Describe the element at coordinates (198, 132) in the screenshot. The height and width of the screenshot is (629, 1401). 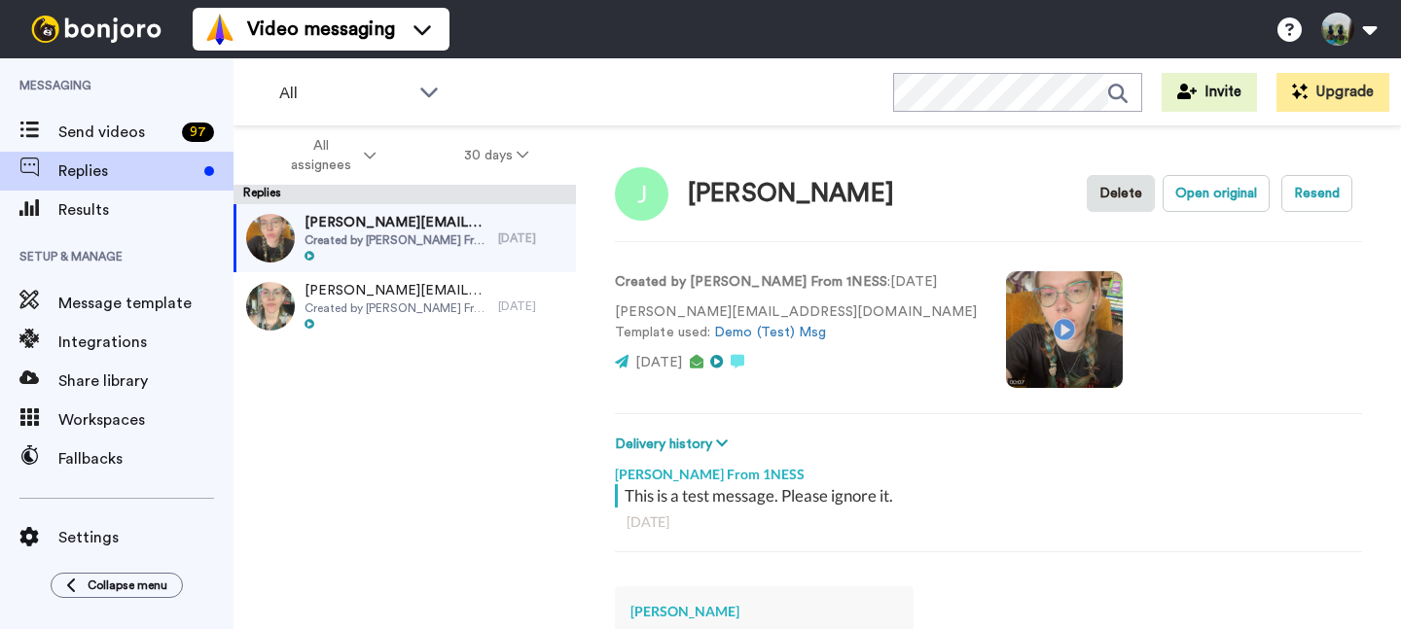
I see `div: 97` at that location.